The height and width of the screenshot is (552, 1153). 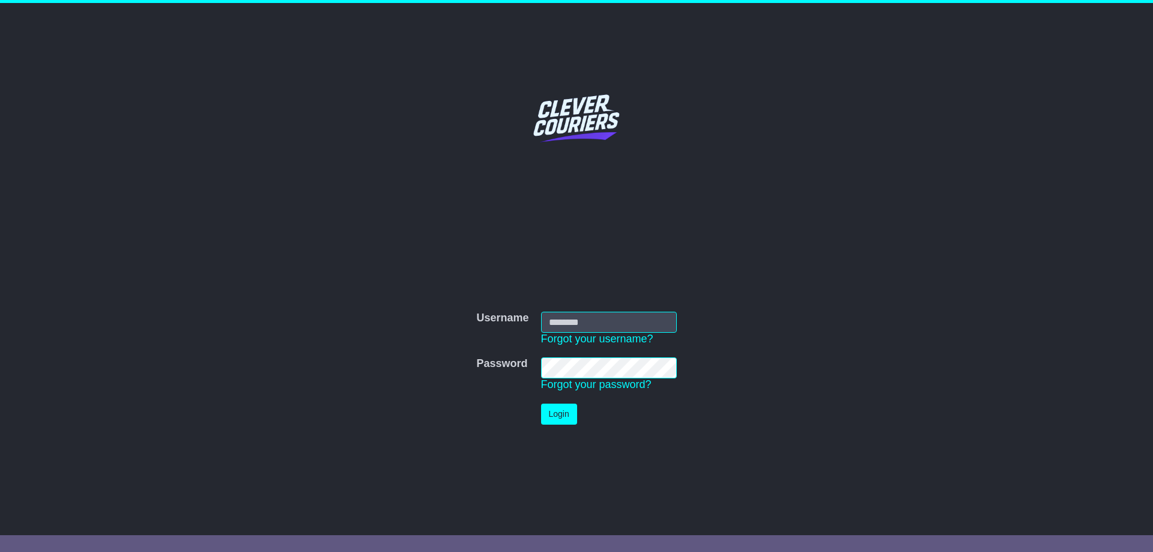 I want to click on label: Username, so click(x=502, y=318).